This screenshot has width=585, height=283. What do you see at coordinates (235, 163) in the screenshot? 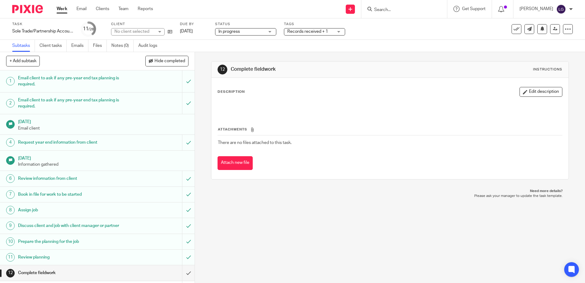
I see `button: Attach new file` at bounding box center [235, 163].